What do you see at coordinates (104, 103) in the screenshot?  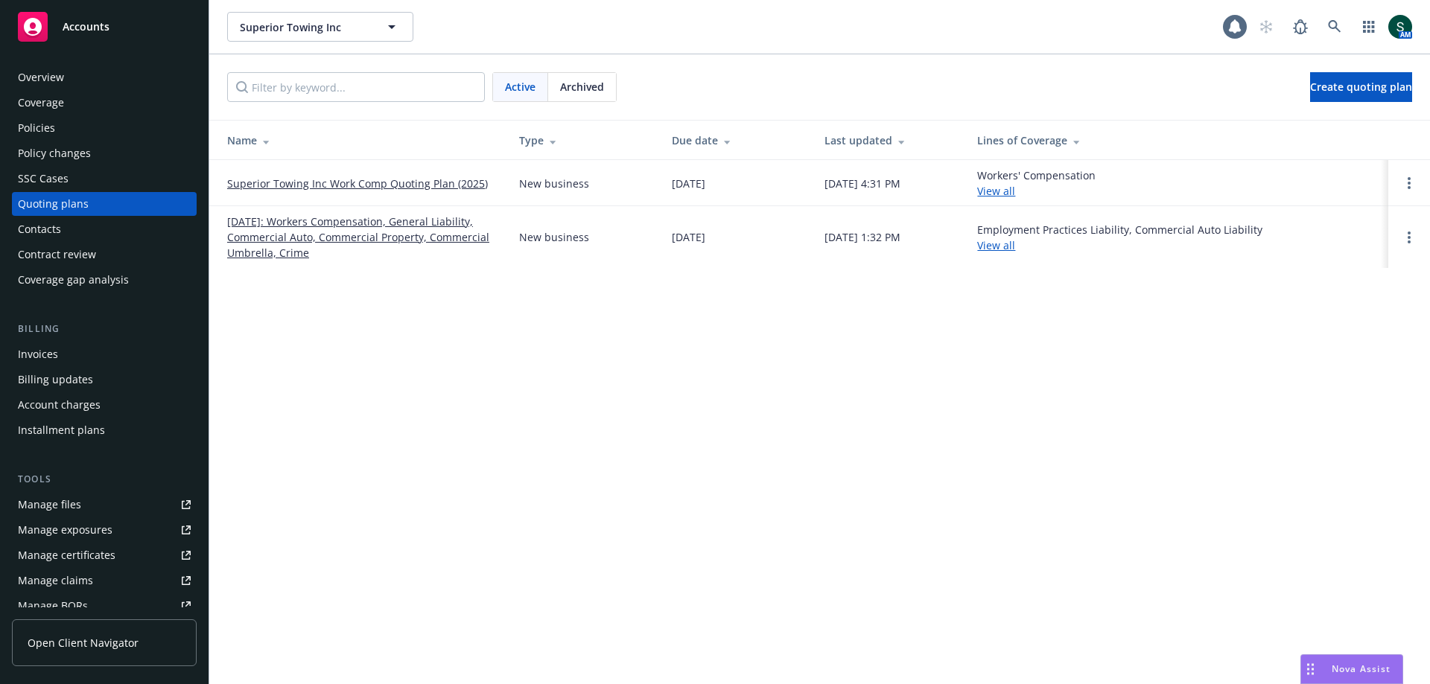 I see `a: Coverage` at bounding box center [104, 103].